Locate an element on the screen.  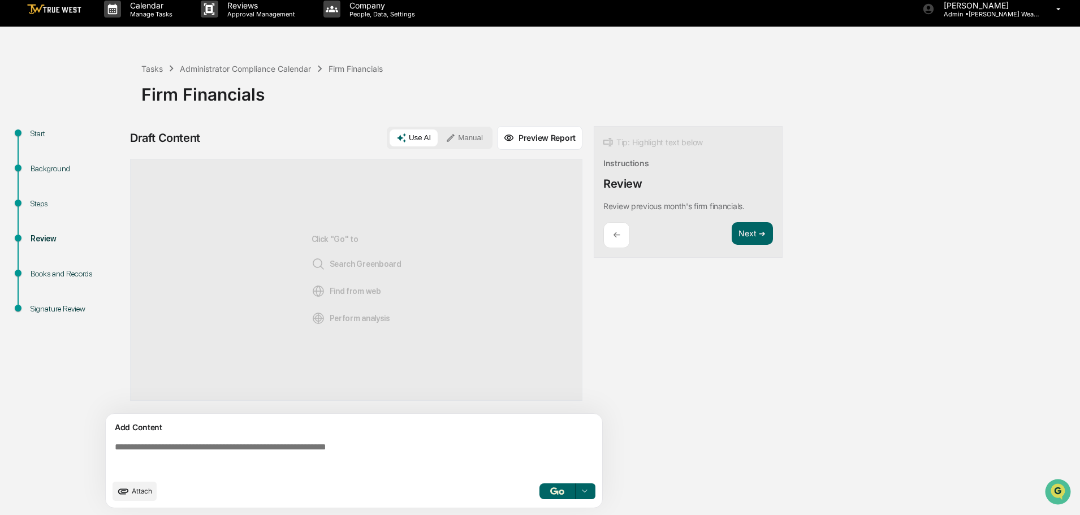
p: Reviews is located at coordinates (260, 5).